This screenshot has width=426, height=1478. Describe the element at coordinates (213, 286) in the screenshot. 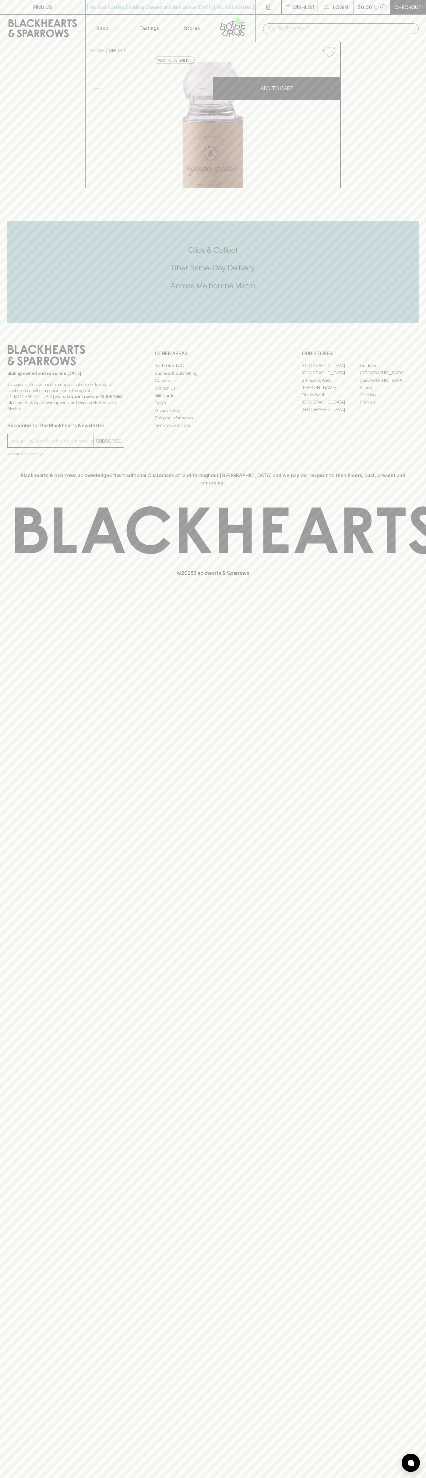

I see `h5: Across Melbourne Metro` at that location.